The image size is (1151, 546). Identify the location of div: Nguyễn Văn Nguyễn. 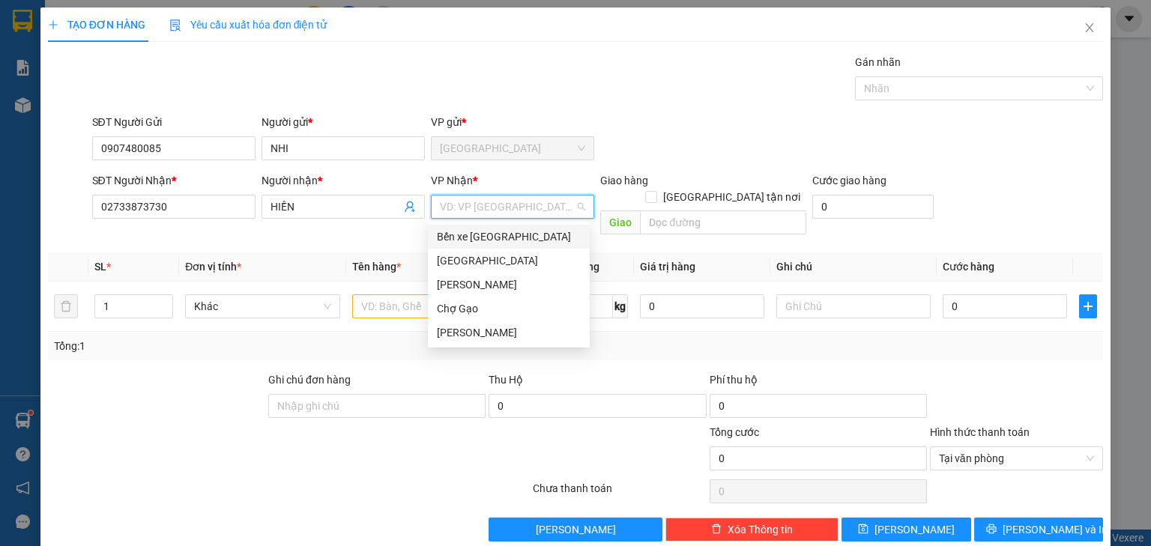
(509, 333).